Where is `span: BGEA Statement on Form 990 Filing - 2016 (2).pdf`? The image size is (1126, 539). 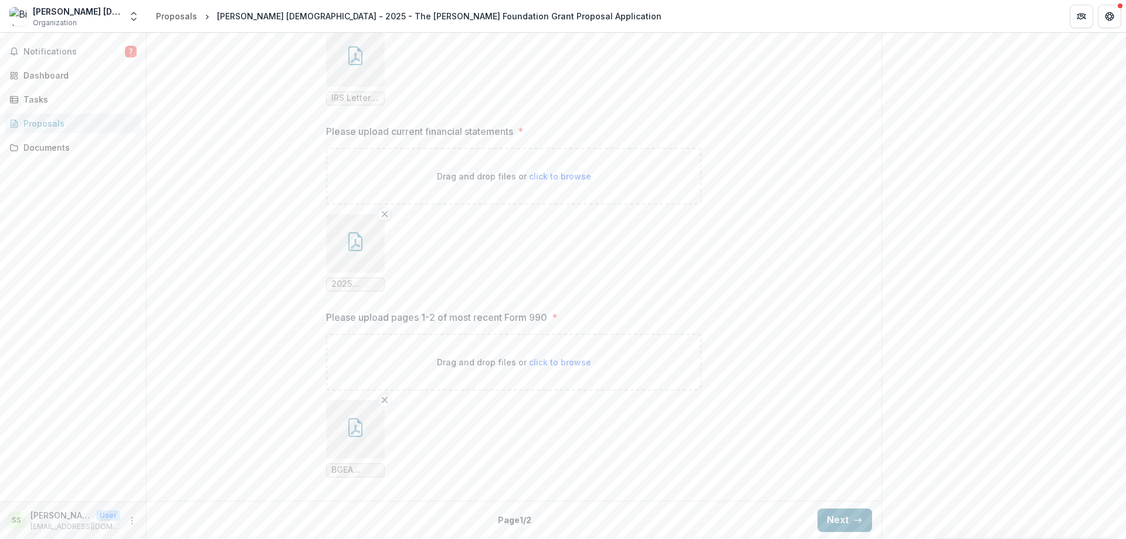
span: BGEA Statement on Form 990 Filing - 2016 (2).pdf is located at coordinates (355, 470).